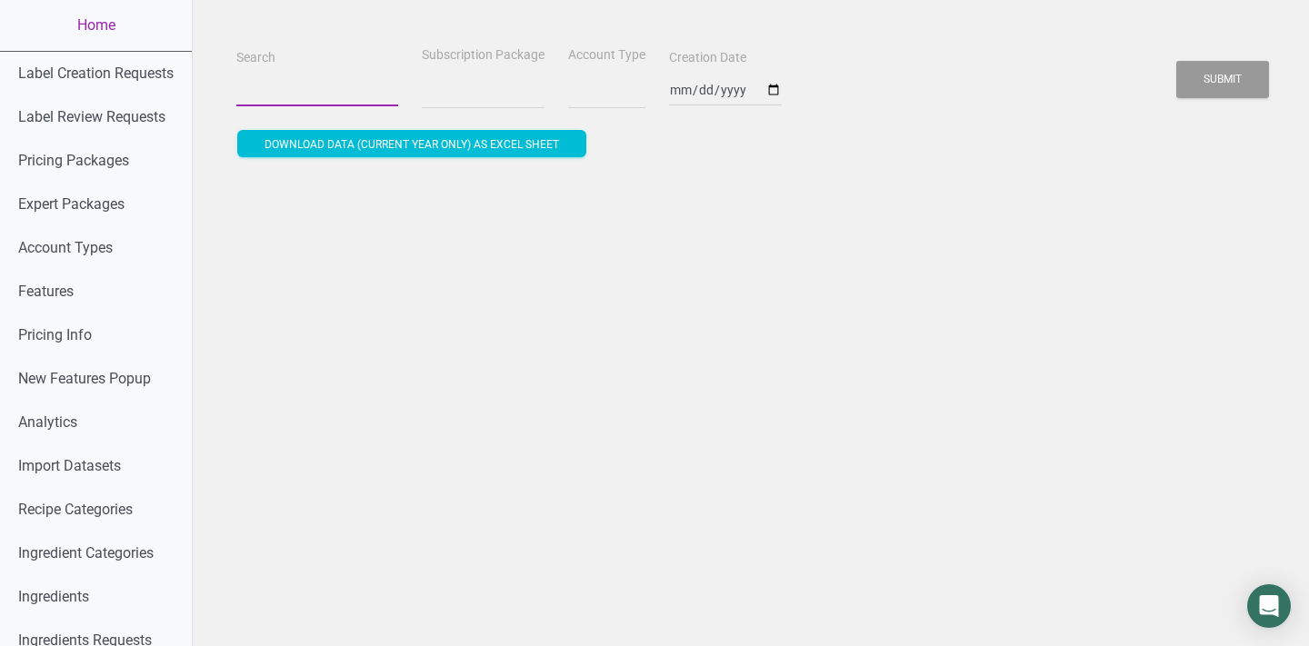 Image resolution: width=1309 pixels, height=646 pixels. What do you see at coordinates (707, 58) in the screenshot?
I see `label: Creation Date` at bounding box center [707, 58].